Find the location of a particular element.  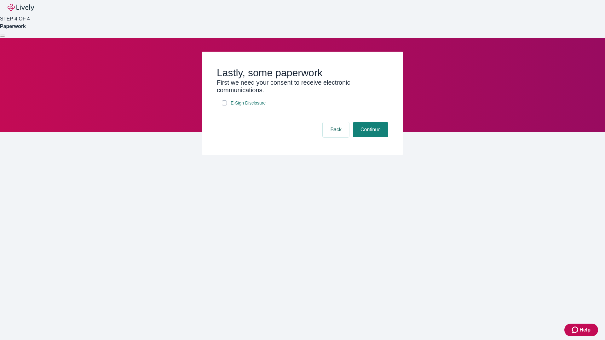

h3: First we need your consent to receive electronic communications. is located at coordinates (302, 86).